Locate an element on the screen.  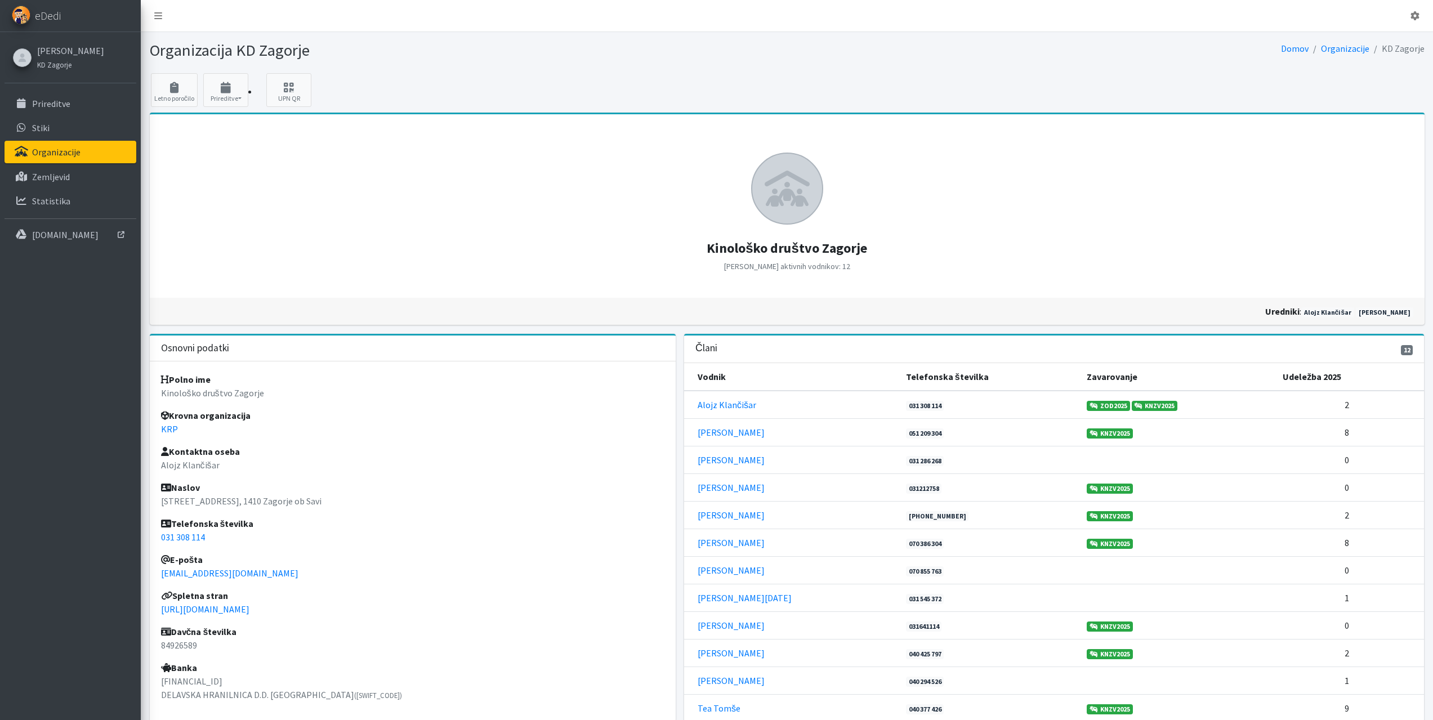
strong: Banka is located at coordinates (179, 668).